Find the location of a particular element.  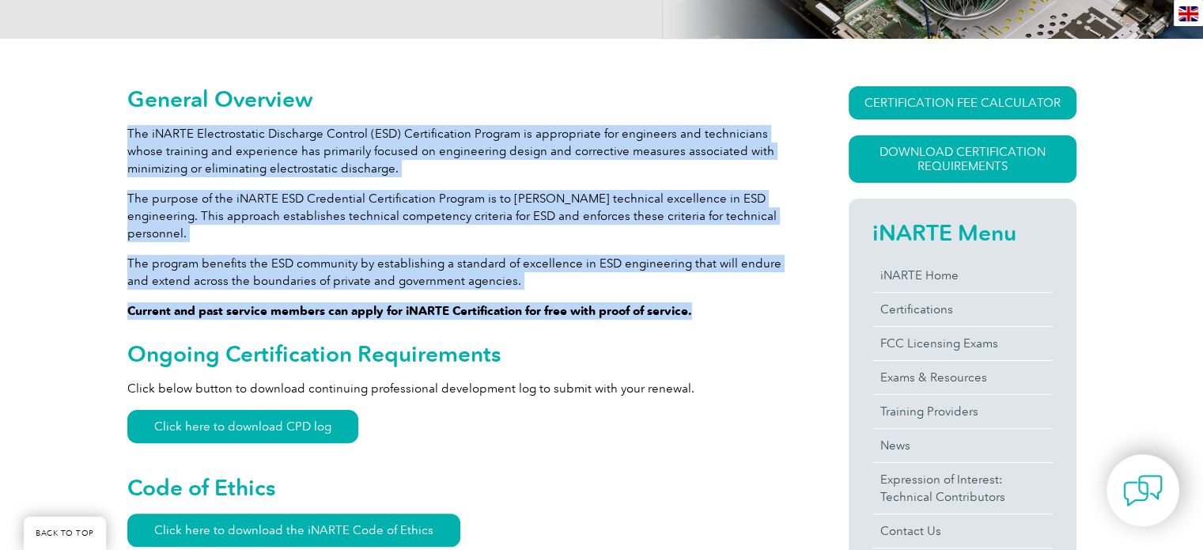

a: Expression of Interest:Technical Contributors is located at coordinates (963, 488).